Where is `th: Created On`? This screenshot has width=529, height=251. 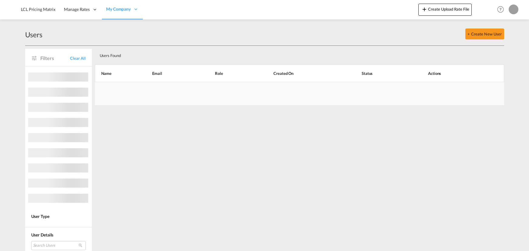 th: Created On is located at coordinates (302, 73).